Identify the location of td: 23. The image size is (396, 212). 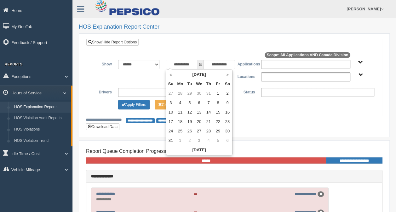
(227, 122).